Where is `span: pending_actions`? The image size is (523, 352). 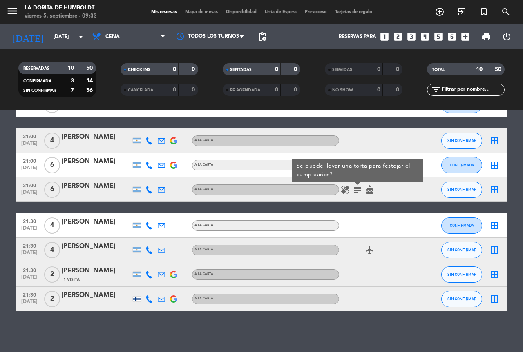 span: pending_actions is located at coordinates (262, 37).